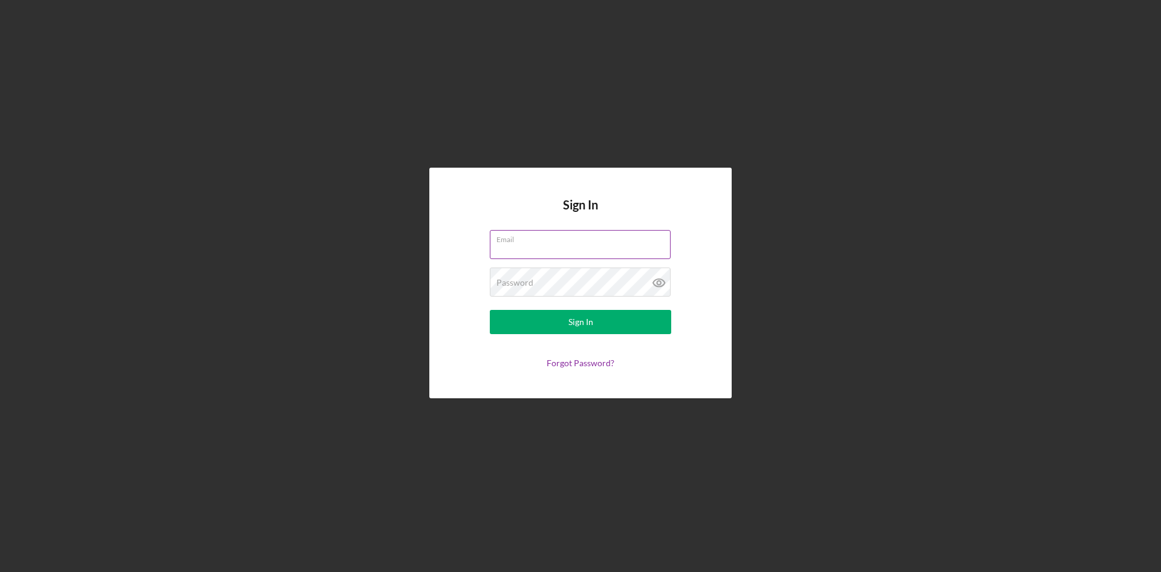 Image resolution: width=1161 pixels, height=572 pixels. Describe the element at coordinates (584, 237) in the screenshot. I see `label: Email` at that location.